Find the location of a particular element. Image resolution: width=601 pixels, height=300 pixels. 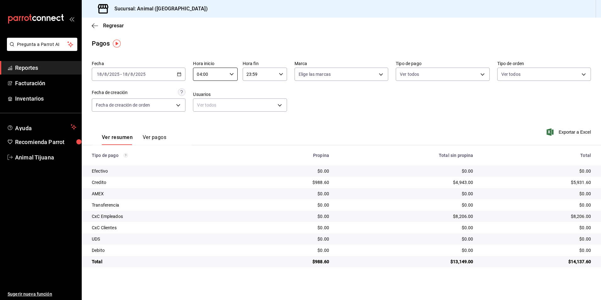

div: Fecha de creación is located at coordinates (110, 92).